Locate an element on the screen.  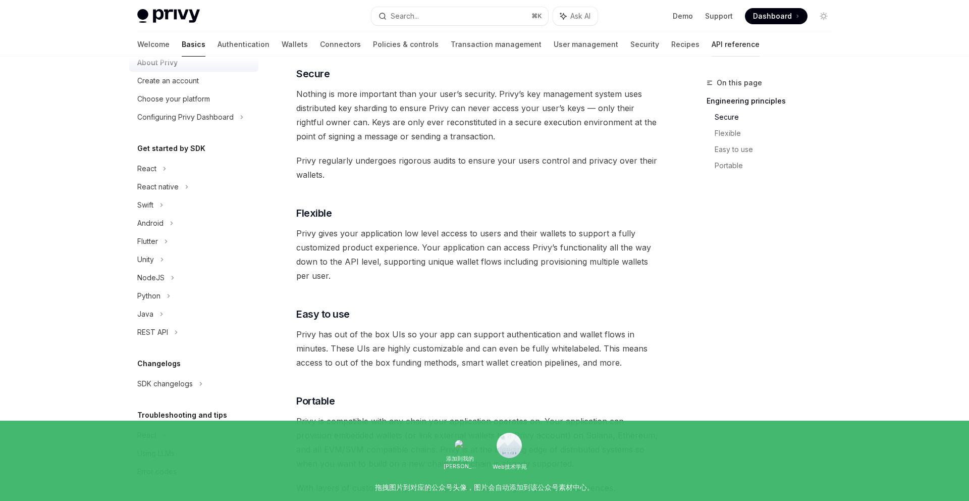
a: Engineering principles is located at coordinates (773, 101).